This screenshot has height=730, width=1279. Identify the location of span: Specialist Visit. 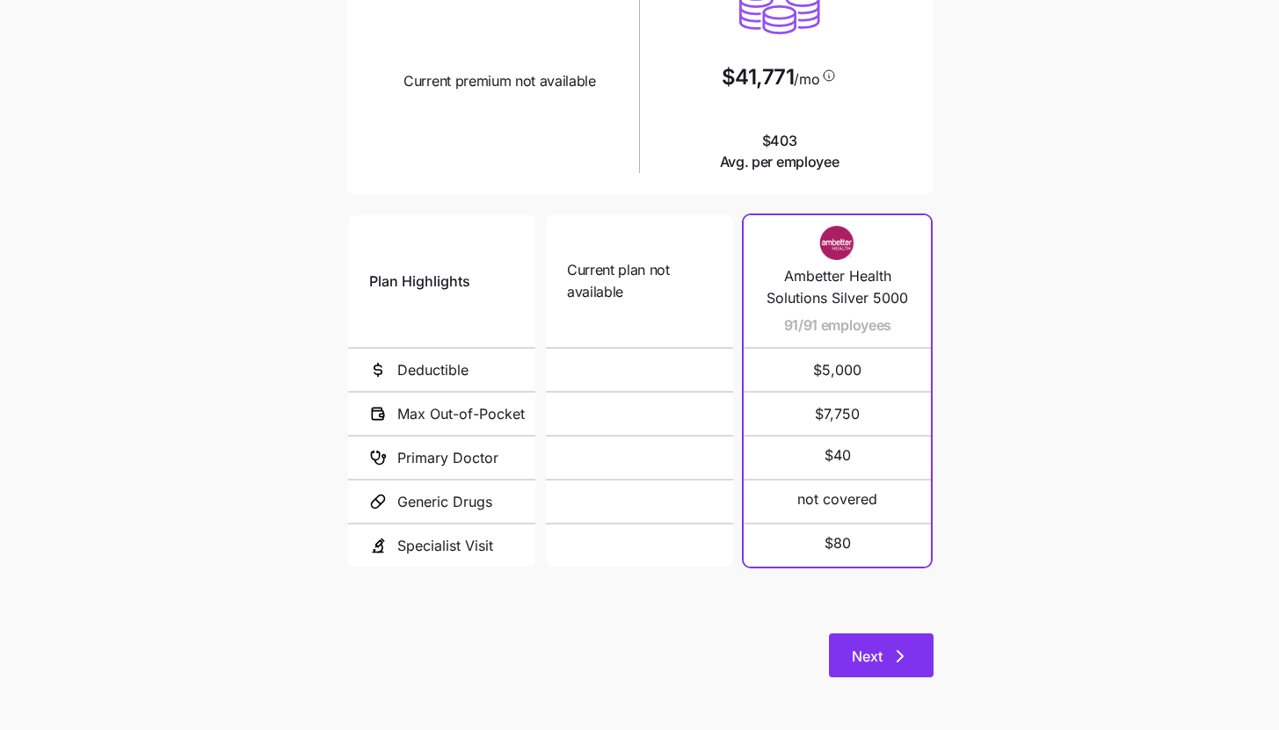
(445, 546).